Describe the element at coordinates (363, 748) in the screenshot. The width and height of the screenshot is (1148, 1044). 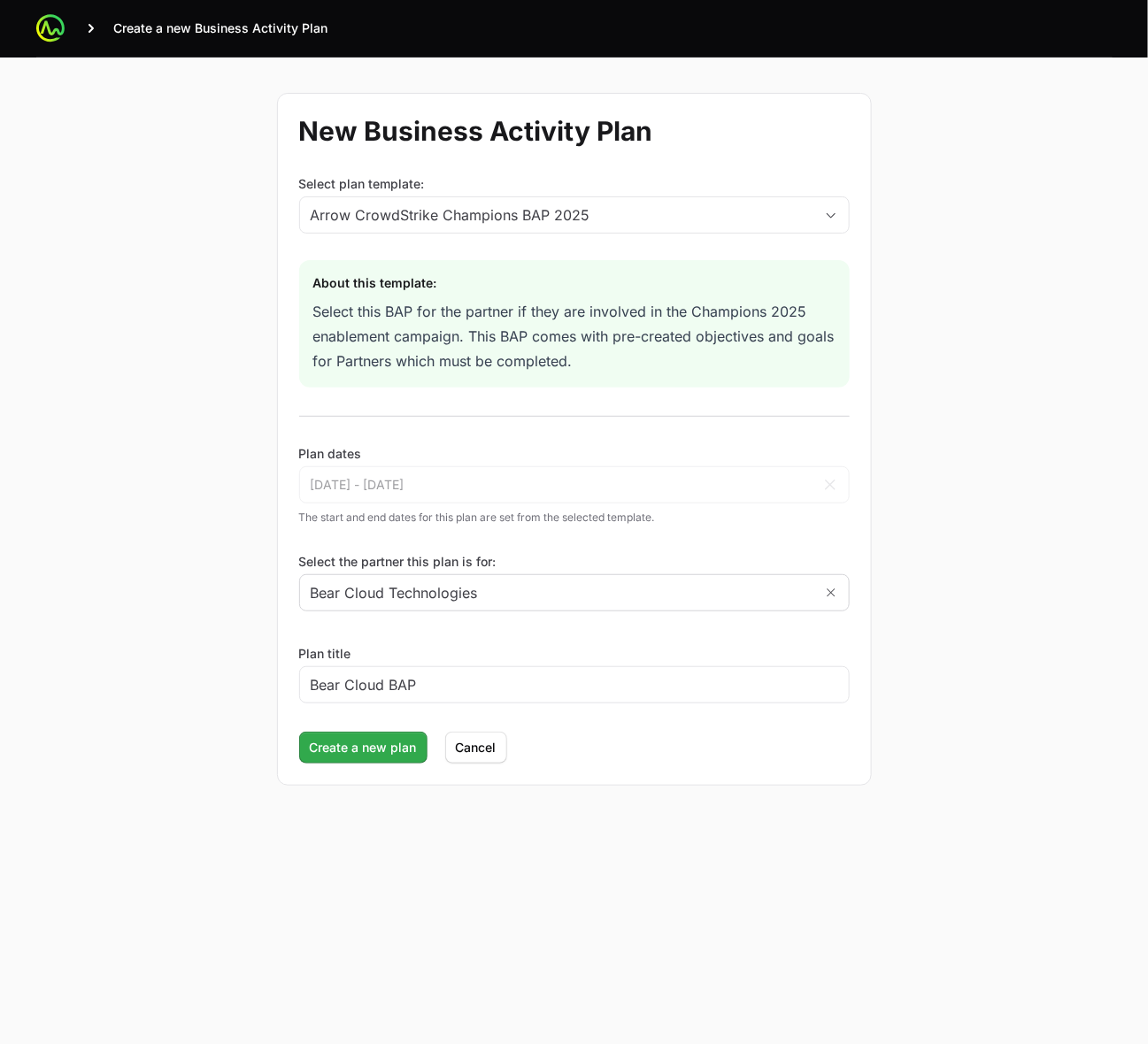
I see `button: Create a new plan` at that location.